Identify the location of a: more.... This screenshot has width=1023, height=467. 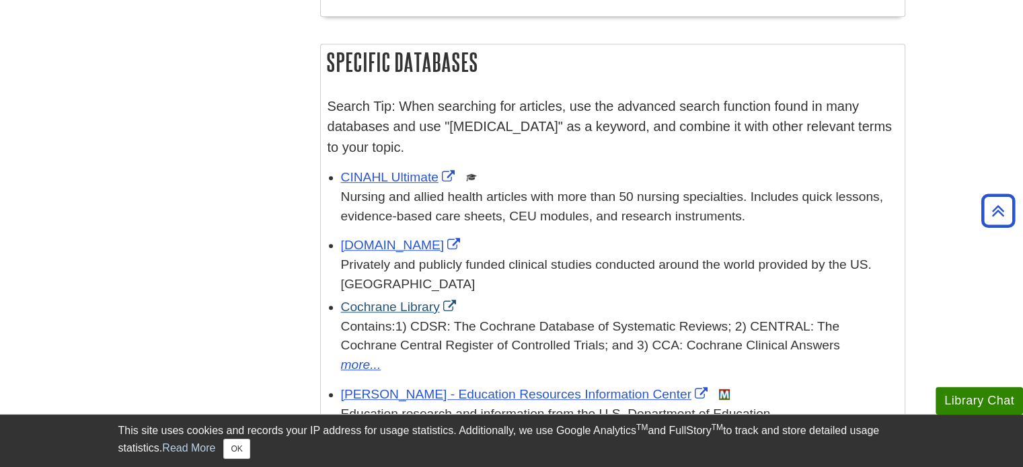
(619, 365).